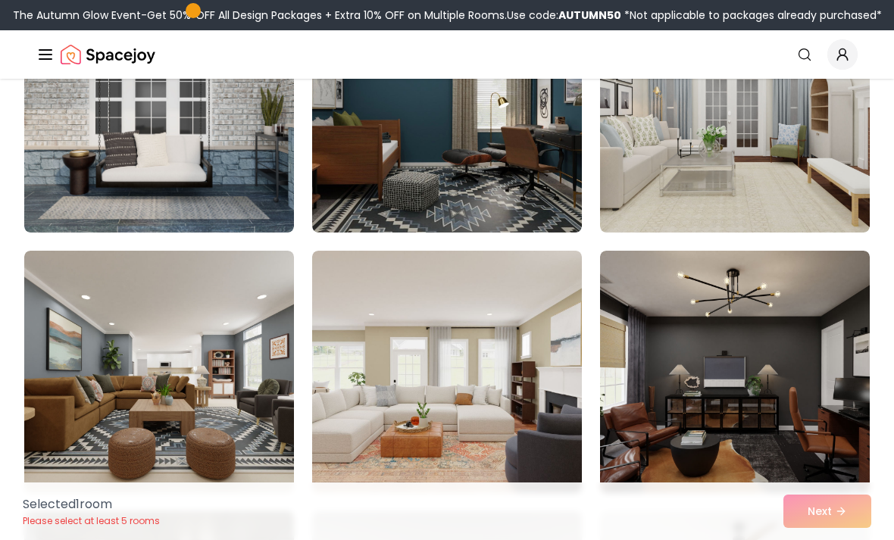 This screenshot has height=540, width=894. Describe the element at coordinates (589, 15) in the screenshot. I see `b: AUTUMN50` at that location.